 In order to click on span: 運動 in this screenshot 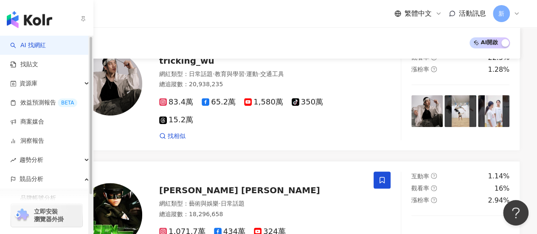, I will do `click(252, 74)`.